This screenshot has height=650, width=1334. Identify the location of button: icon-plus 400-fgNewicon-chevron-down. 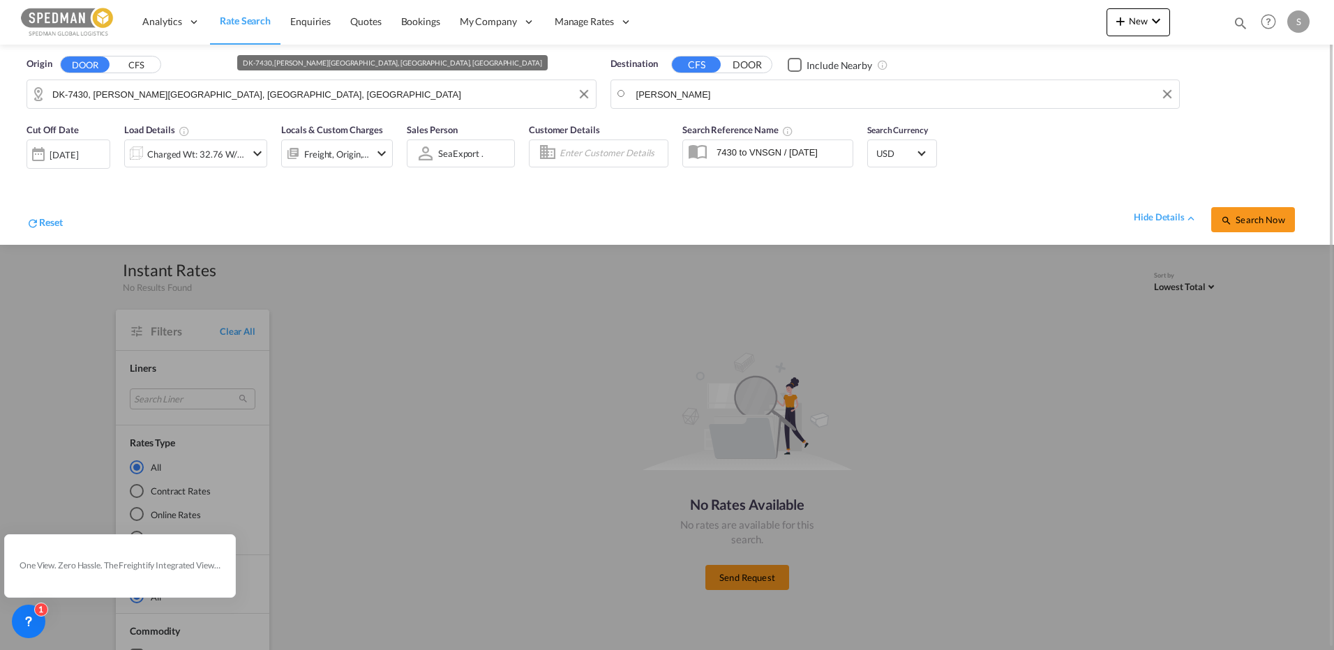
(1138, 22).